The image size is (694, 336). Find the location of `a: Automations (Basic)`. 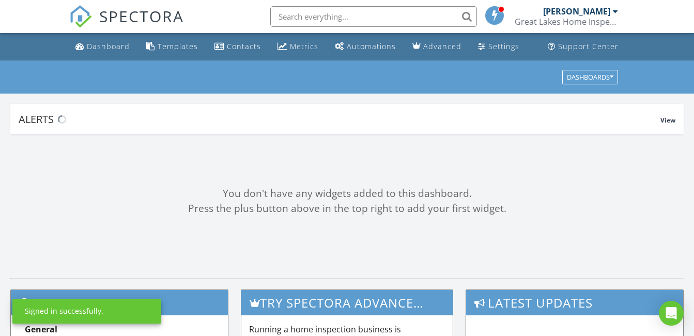

a: Automations (Basic) is located at coordinates (365, 47).